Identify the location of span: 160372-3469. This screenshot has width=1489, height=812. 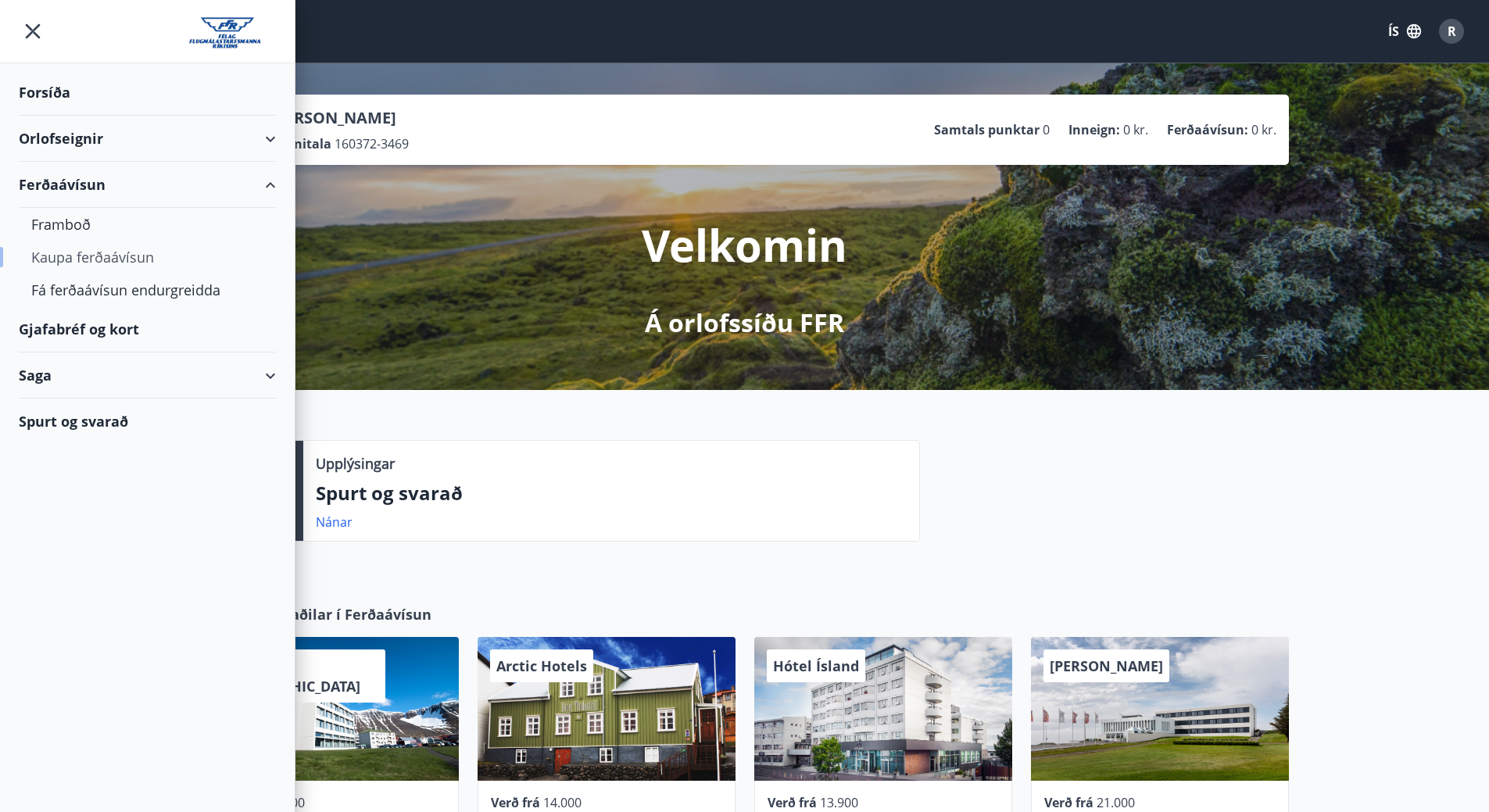
(371, 144).